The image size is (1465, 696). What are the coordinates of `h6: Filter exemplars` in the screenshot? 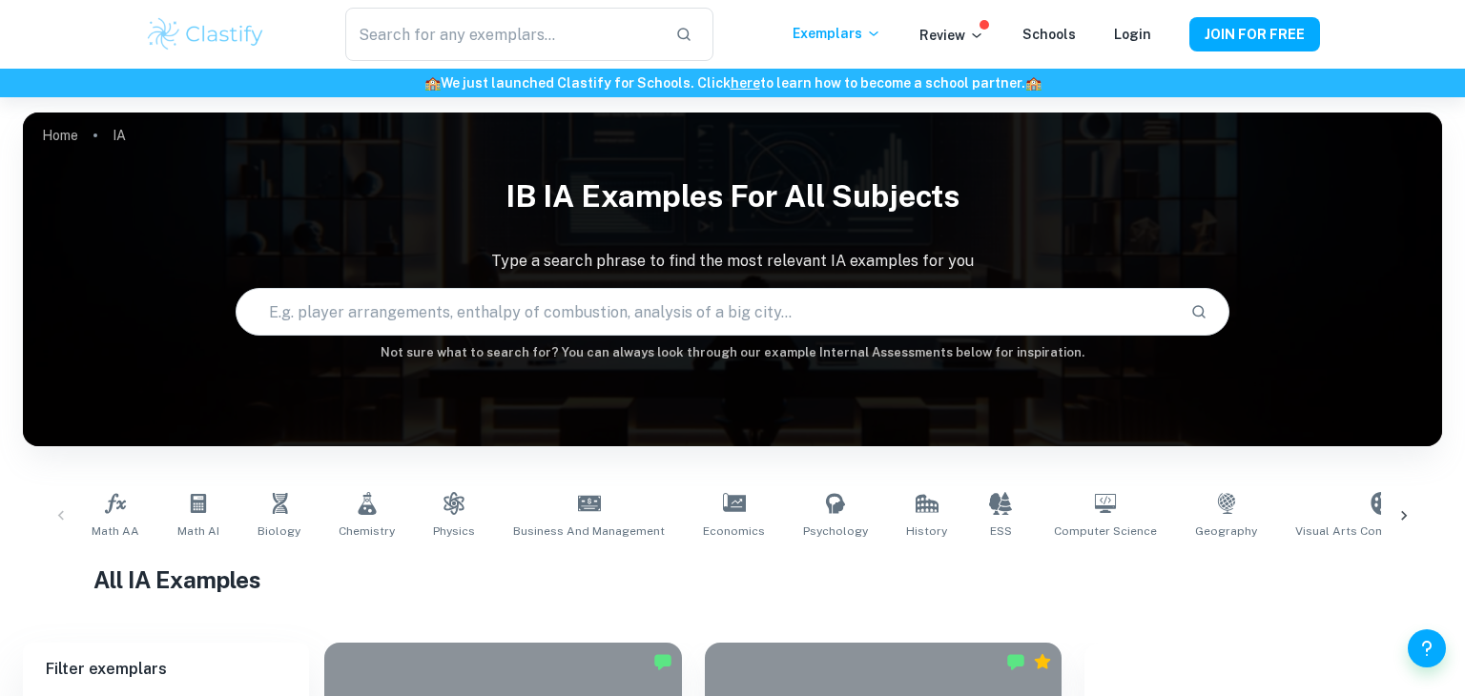 It's located at (166, 670).